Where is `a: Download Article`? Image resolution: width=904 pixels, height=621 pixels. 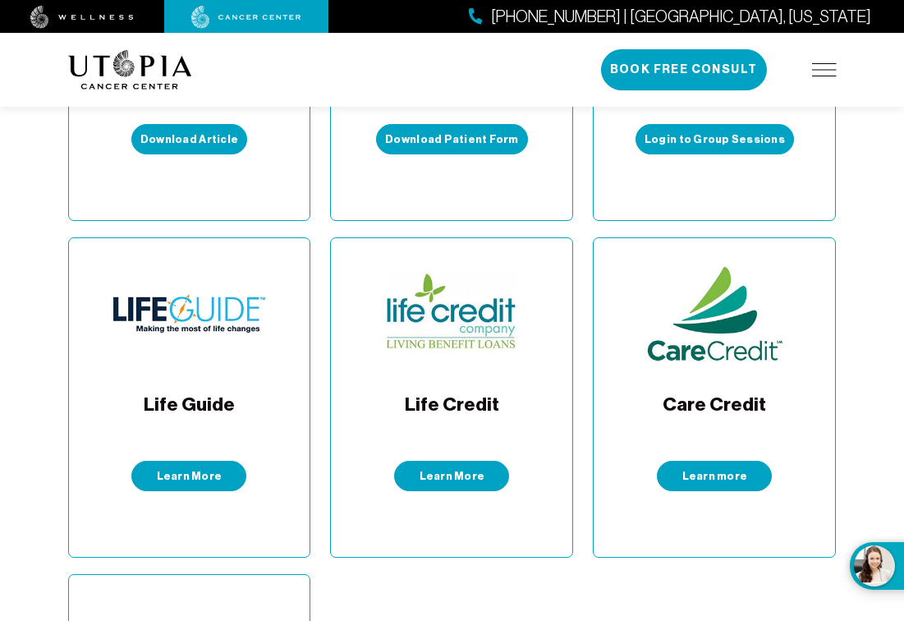 a: Download Article is located at coordinates (189, 139).